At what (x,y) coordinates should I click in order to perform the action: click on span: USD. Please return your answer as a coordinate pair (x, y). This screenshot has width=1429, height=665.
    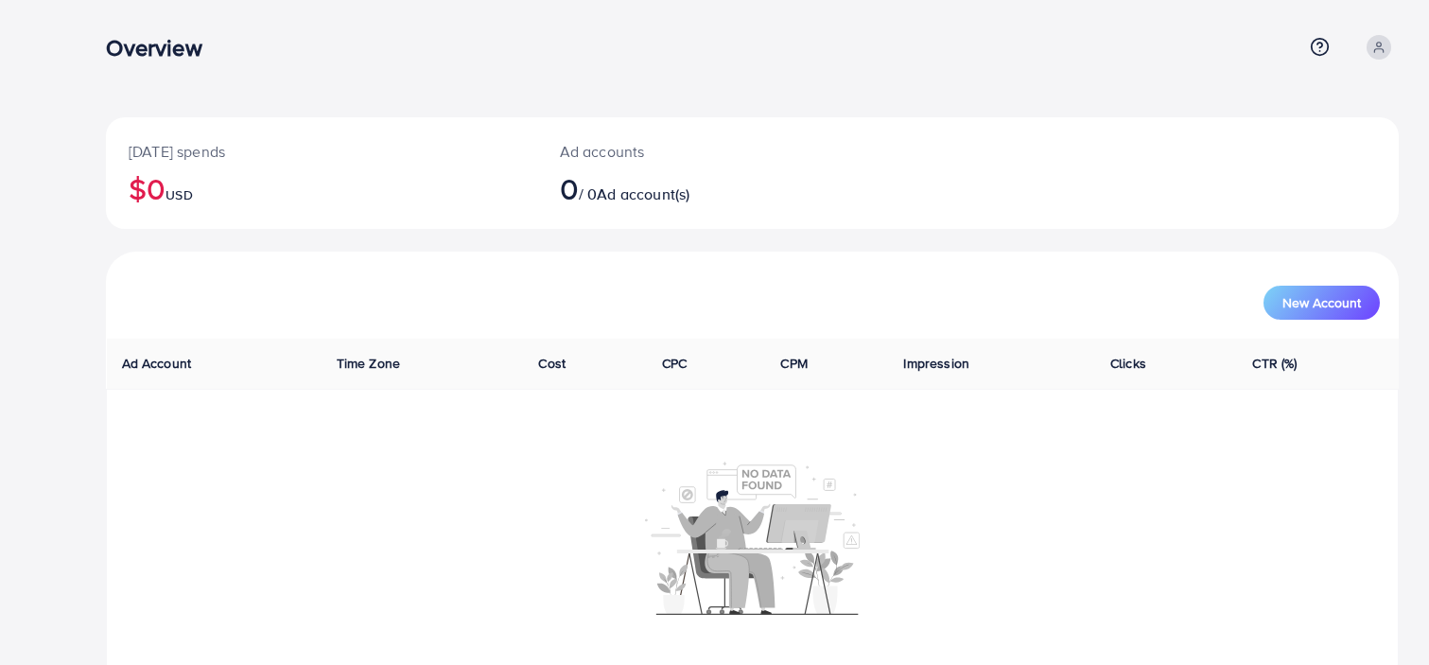
    Looking at the image, I should click on (179, 195).